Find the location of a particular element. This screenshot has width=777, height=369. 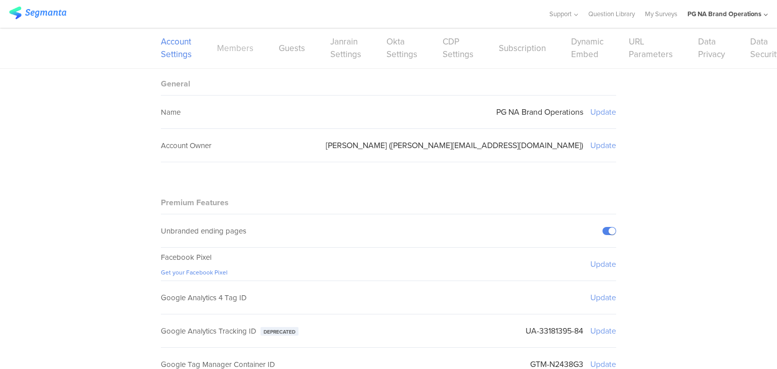

sg-block-title: Premium Features is located at coordinates (195, 202).